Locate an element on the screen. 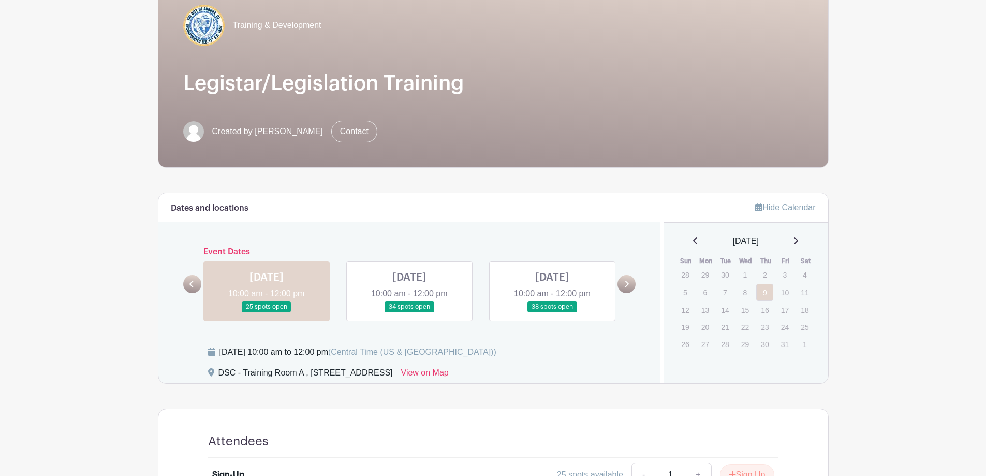  p: 8 is located at coordinates (745, 292).